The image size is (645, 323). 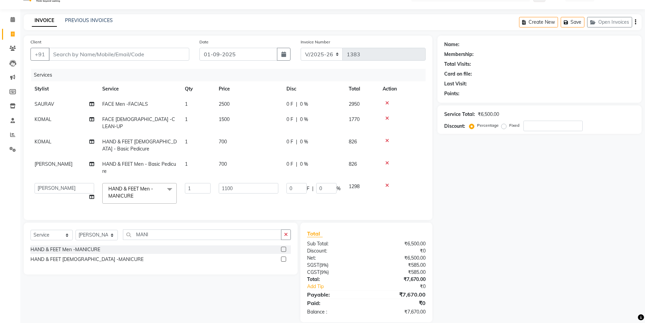 I want to click on button: Create New, so click(x=538, y=22).